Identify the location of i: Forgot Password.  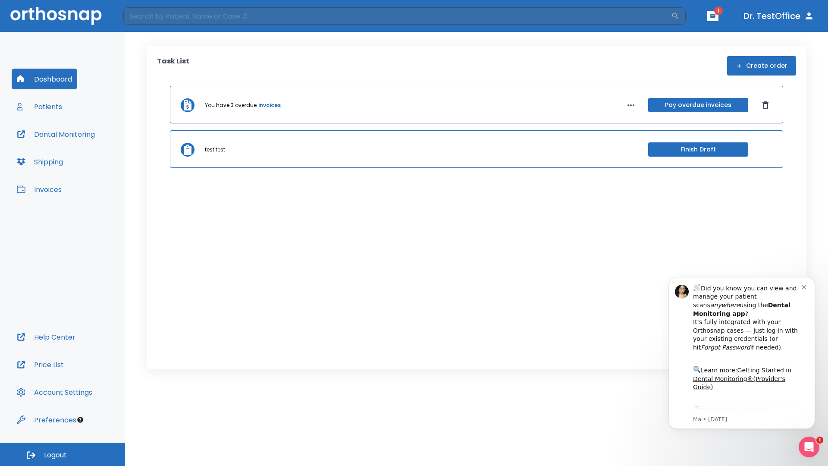
(70, 83).